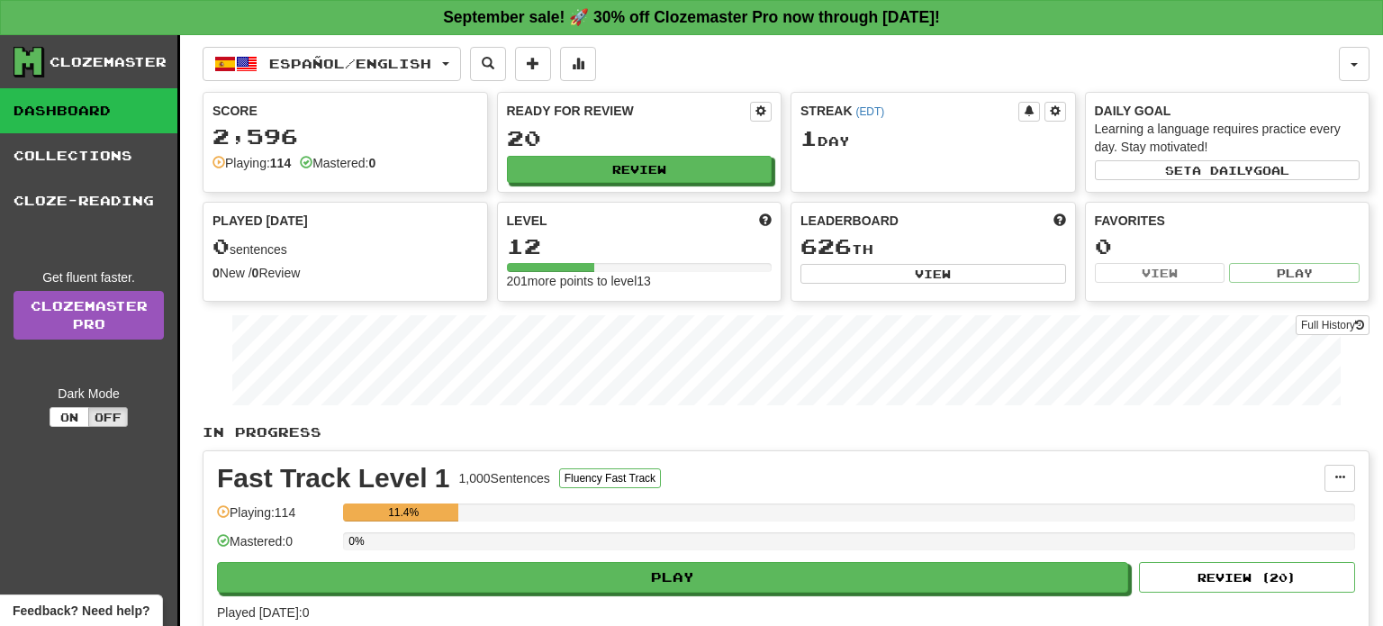 The height and width of the screenshot is (626, 1383). I want to click on div: 12, so click(639, 246).